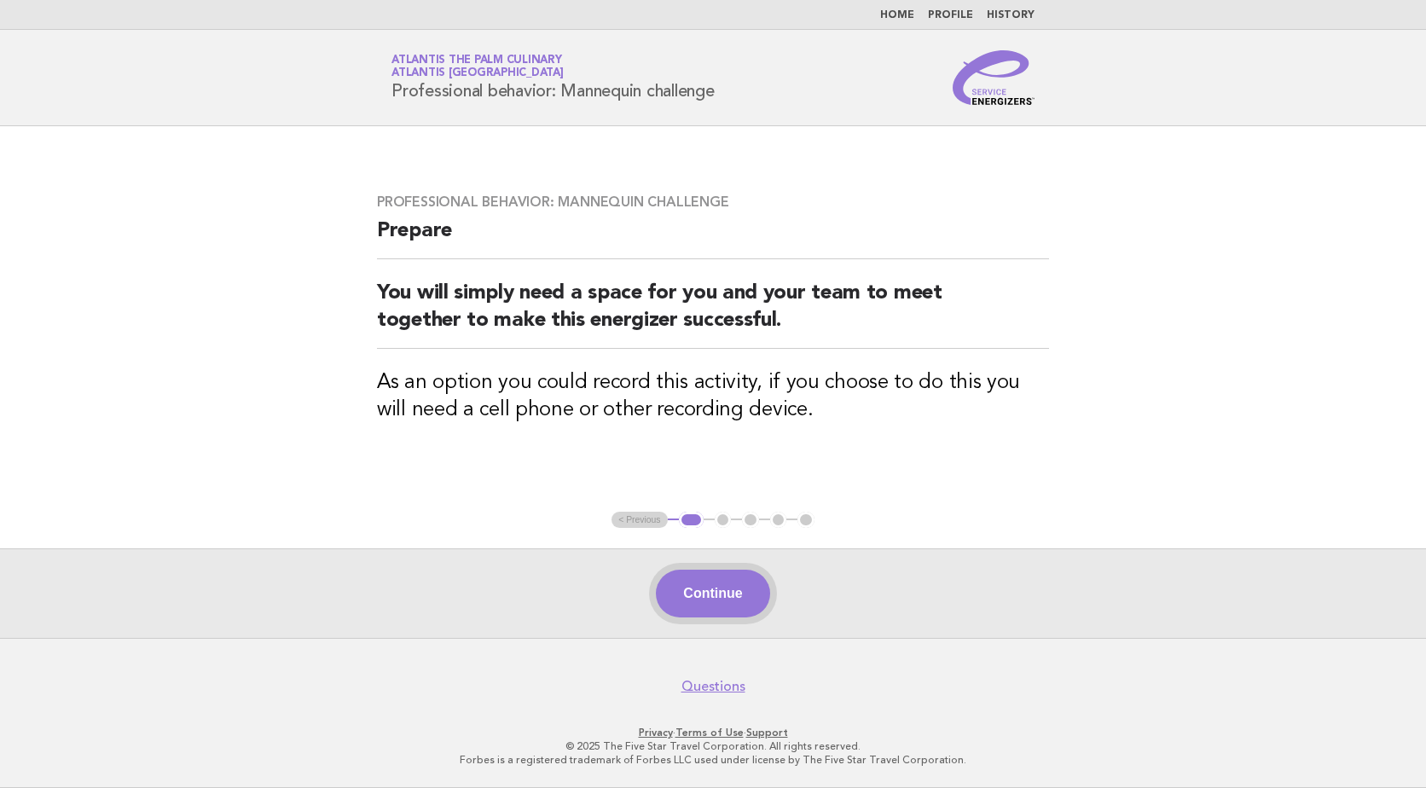  Describe the element at coordinates (713, 397) in the screenshot. I see `h3: As an option you could record this activity, if you choose to do this you will need a cell phone ...` at that location.